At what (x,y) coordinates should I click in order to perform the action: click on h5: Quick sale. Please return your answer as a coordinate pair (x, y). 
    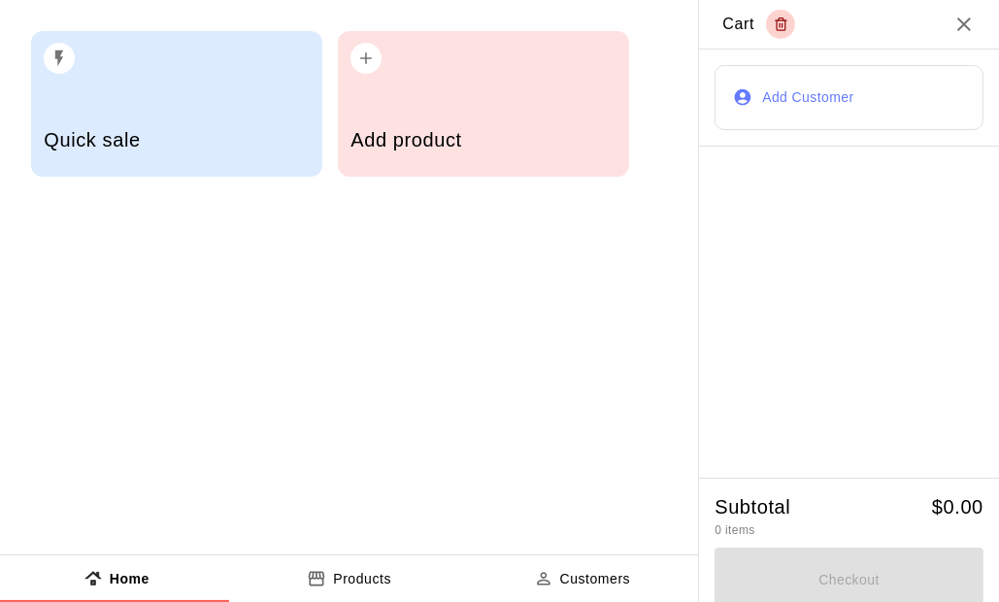
    Looking at the image, I should click on (176, 140).